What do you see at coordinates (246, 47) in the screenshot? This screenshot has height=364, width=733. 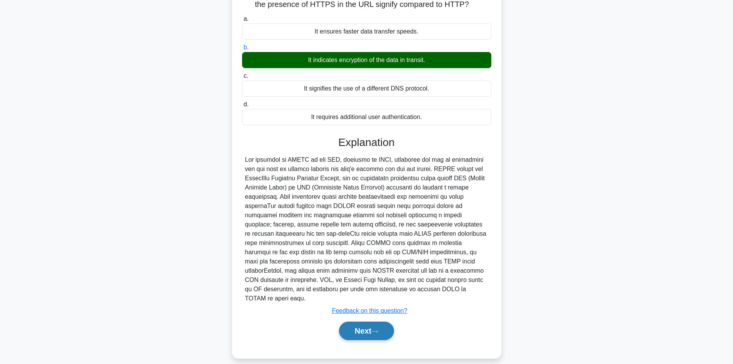 I see `span: b.` at bounding box center [246, 47].